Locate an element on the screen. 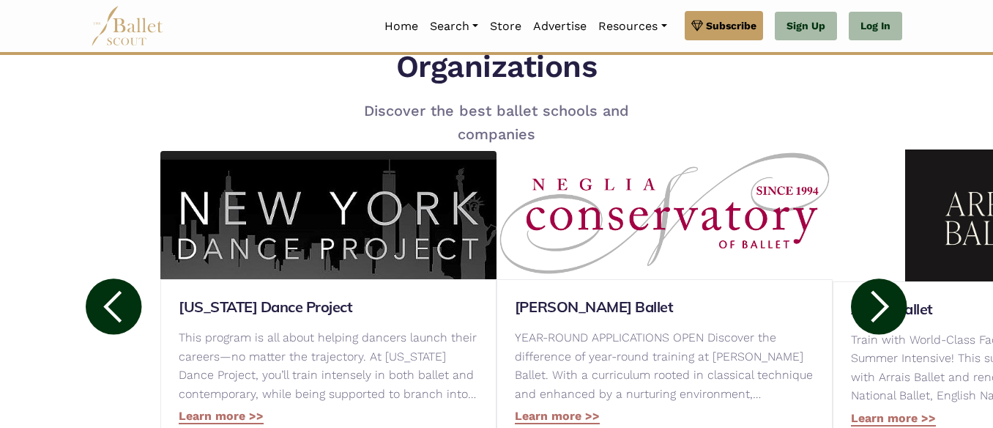 The height and width of the screenshot is (428, 993). a: Advertise is located at coordinates (560, 26).